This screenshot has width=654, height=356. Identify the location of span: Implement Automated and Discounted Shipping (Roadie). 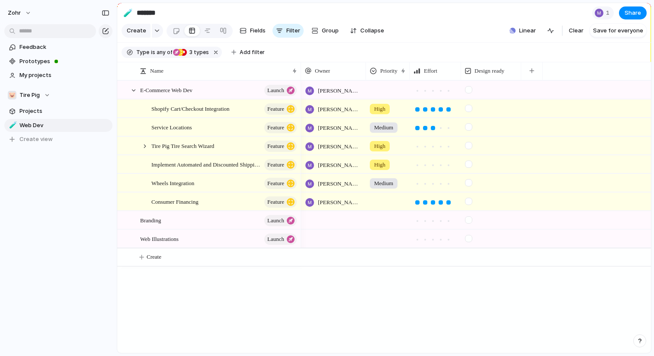
(206, 164).